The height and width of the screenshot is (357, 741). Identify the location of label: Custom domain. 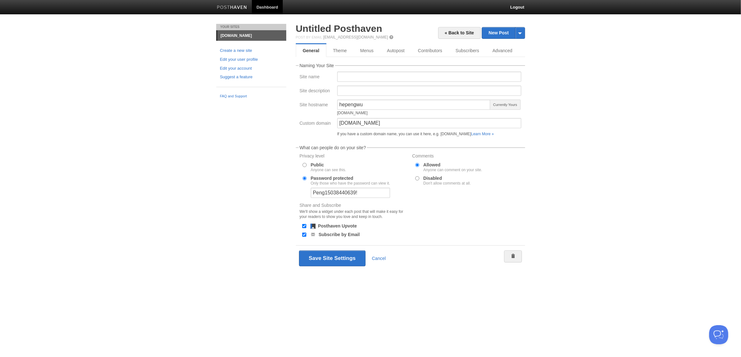
(316, 124).